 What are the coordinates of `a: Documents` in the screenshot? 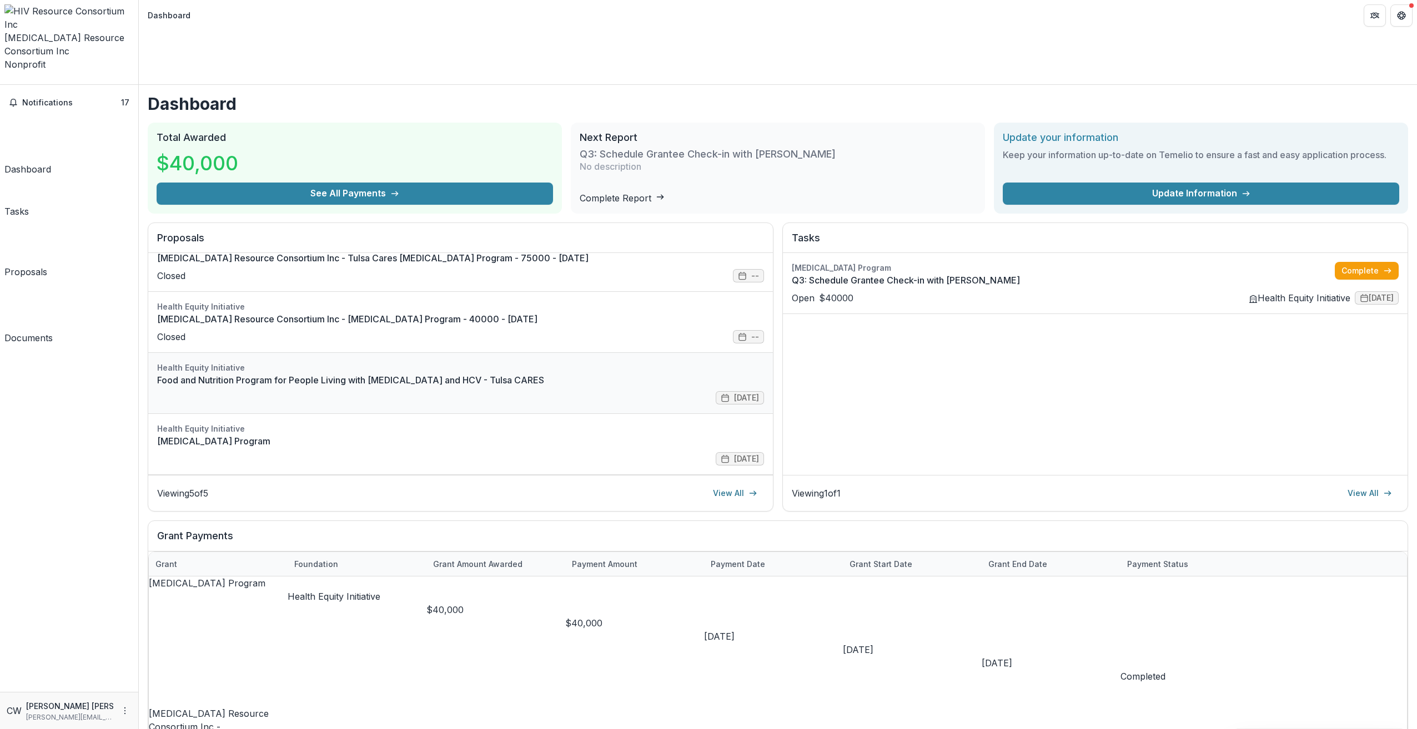 It's located at (28, 314).